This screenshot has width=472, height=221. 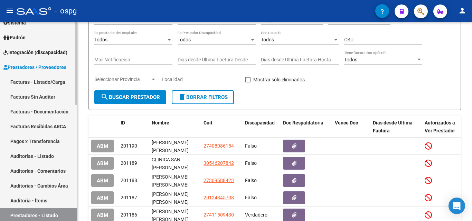 I want to click on span: 201190, so click(x=129, y=146).